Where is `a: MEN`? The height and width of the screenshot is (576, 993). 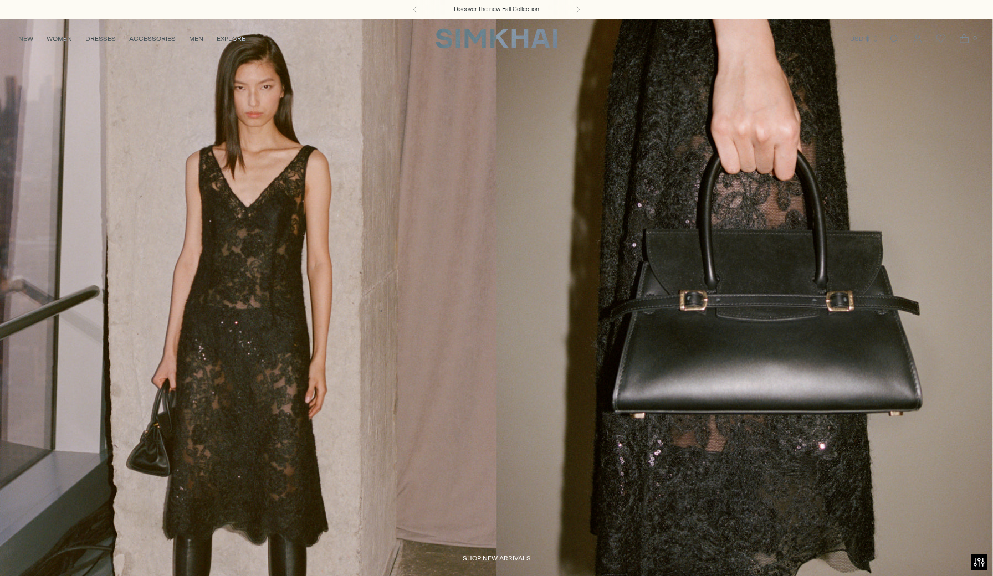 a: MEN is located at coordinates (196, 39).